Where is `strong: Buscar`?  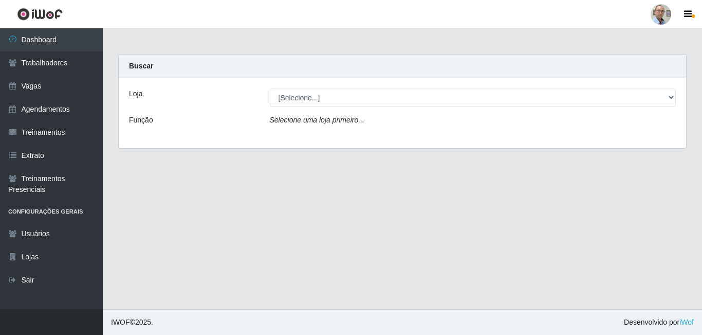 strong: Buscar is located at coordinates (141, 66).